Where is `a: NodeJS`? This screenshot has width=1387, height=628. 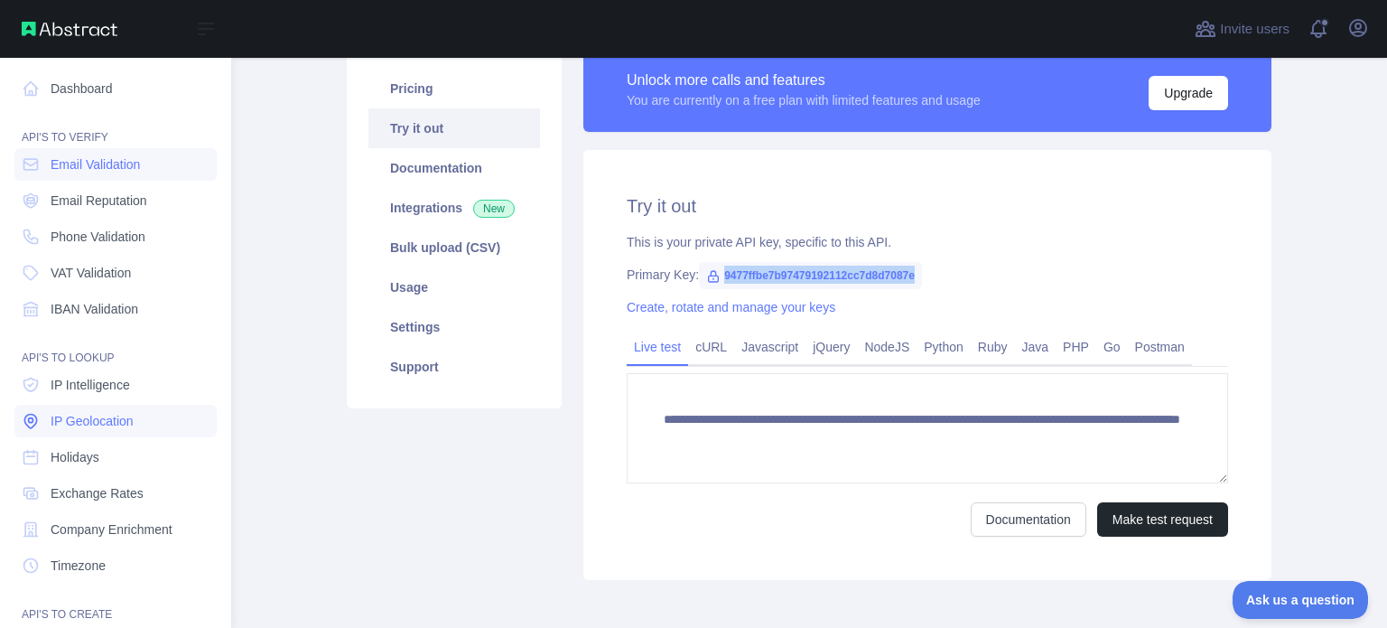 a: NodeJS is located at coordinates (887, 347).